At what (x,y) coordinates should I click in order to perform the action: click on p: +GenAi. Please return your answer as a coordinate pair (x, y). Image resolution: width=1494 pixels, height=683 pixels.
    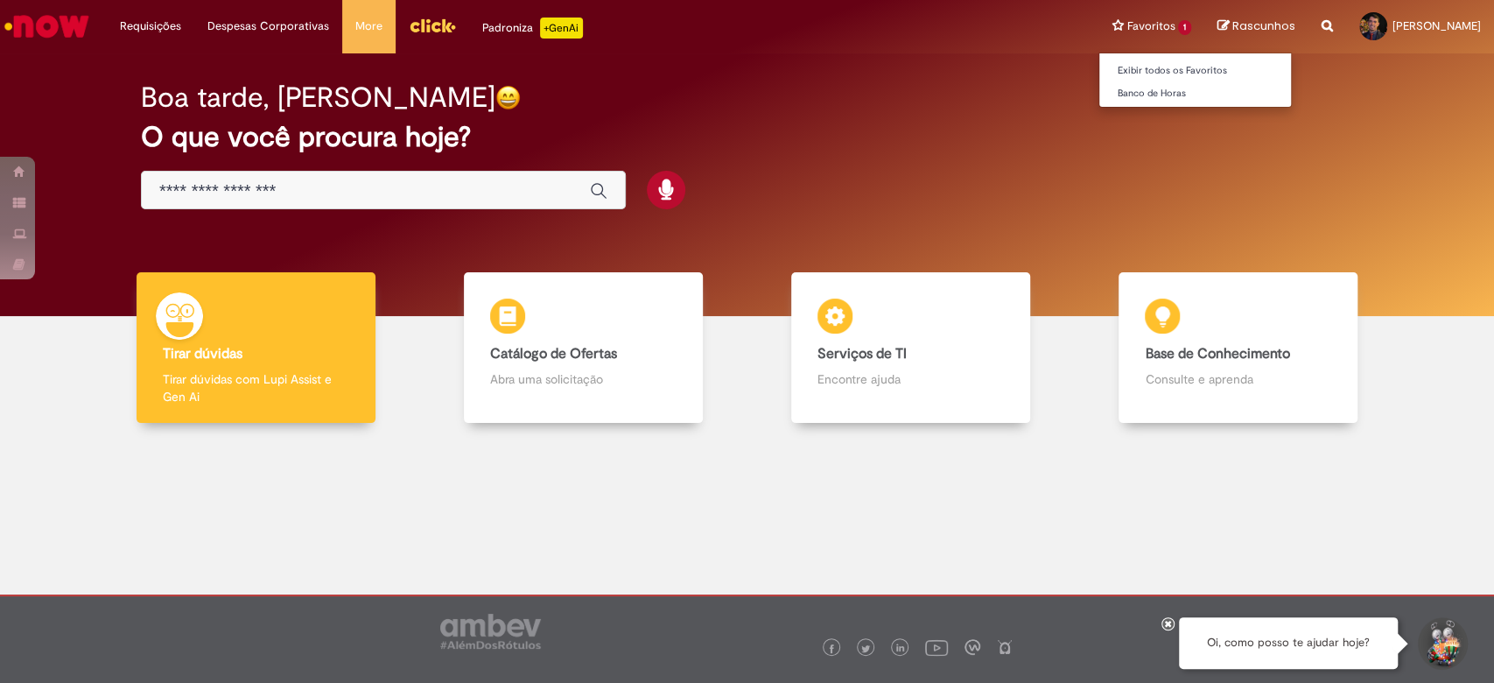
    Looking at the image, I should click on (561, 28).